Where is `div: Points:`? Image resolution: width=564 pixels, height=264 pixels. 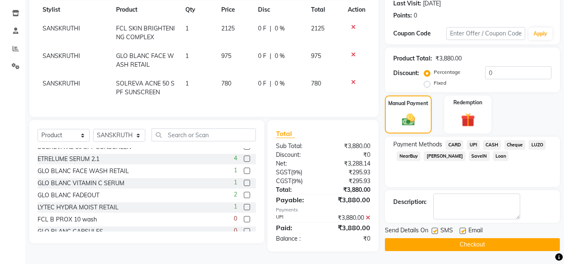
div: Points: is located at coordinates (402, 15).